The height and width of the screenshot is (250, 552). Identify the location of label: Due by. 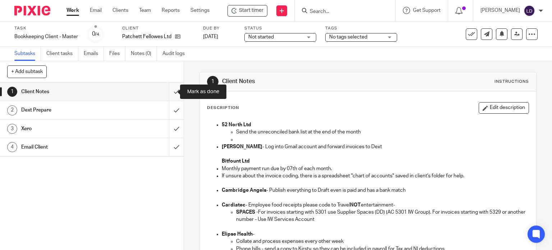
(219, 28).